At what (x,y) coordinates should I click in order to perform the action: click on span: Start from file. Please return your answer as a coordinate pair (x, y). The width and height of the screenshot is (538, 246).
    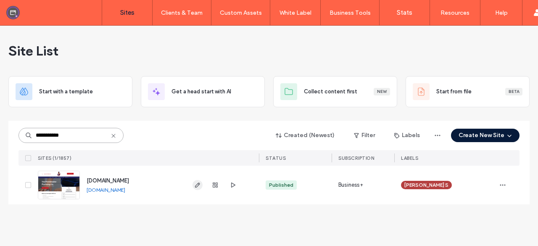
    Looking at the image, I should click on (454, 92).